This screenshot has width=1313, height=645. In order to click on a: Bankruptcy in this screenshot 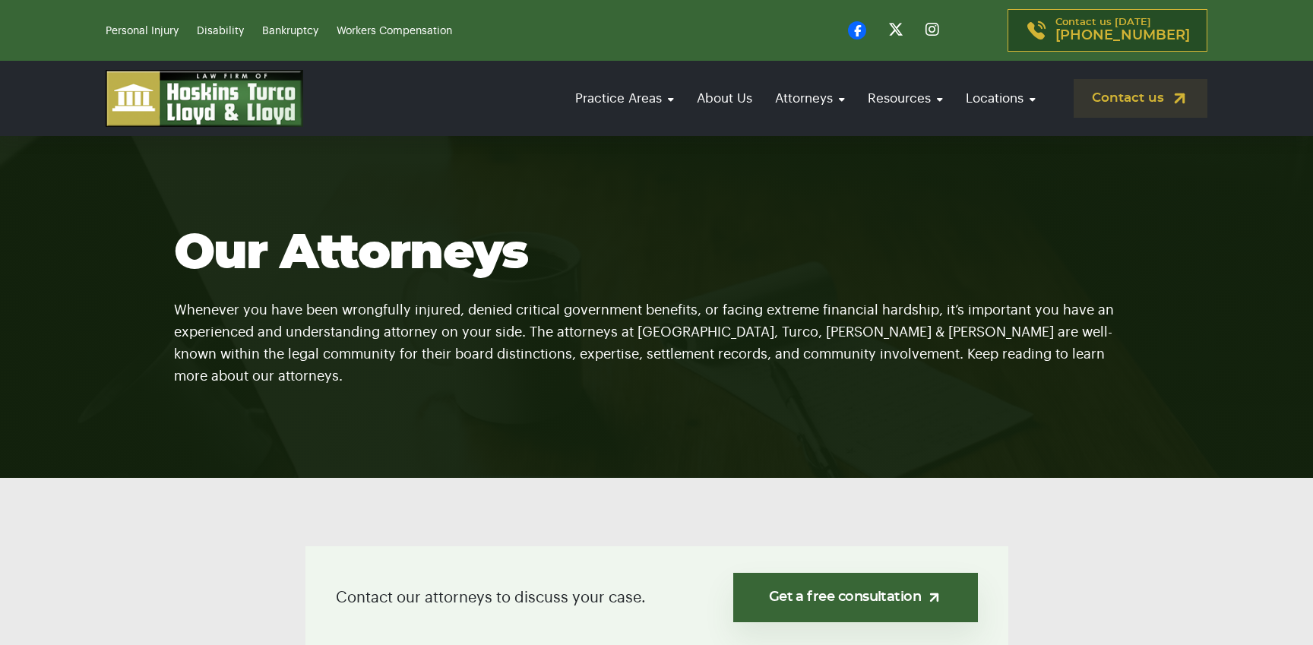, I will do `click(290, 31)`.